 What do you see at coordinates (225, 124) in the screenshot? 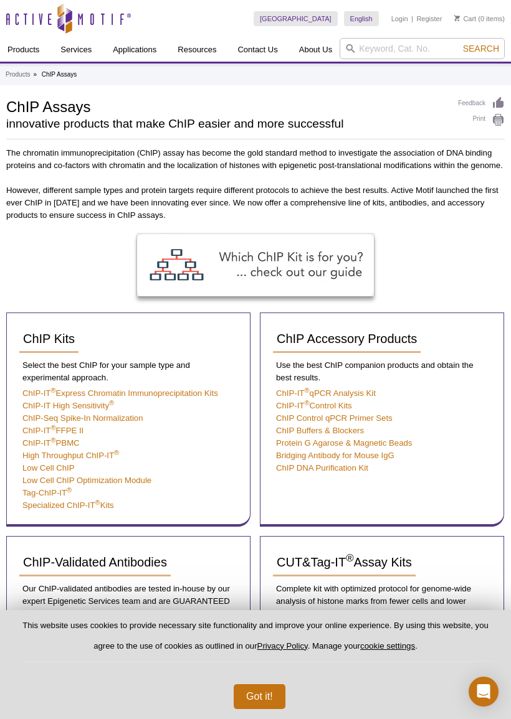
I see `h2: innovative products that make ChIP easier and more successful` at bounding box center [225, 124].